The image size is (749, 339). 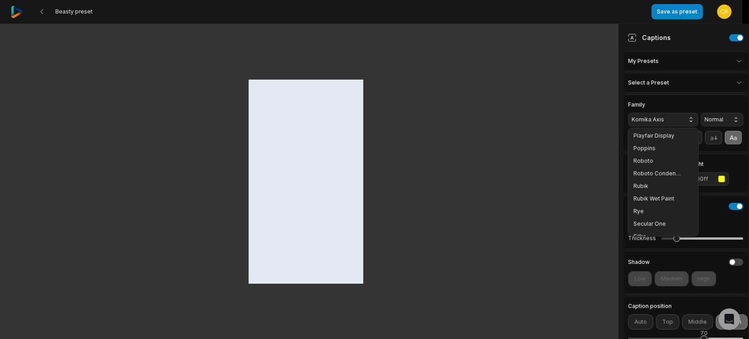 I want to click on span: Secular One, so click(x=658, y=224).